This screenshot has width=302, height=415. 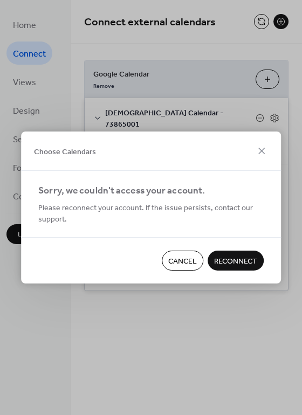 What do you see at coordinates (182, 262) in the screenshot?
I see `span: Cancel` at bounding box center [182, 262].